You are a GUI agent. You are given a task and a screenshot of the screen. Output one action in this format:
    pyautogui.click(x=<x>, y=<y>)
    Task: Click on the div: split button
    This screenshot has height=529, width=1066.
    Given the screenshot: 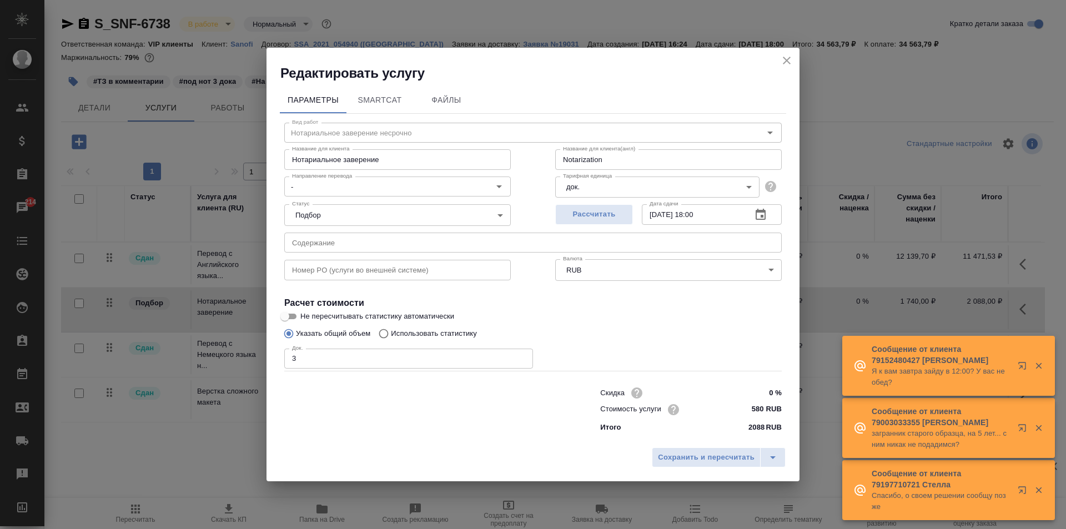 What is the action you would take?
    pyautogui.click(x=719, y=458)
    